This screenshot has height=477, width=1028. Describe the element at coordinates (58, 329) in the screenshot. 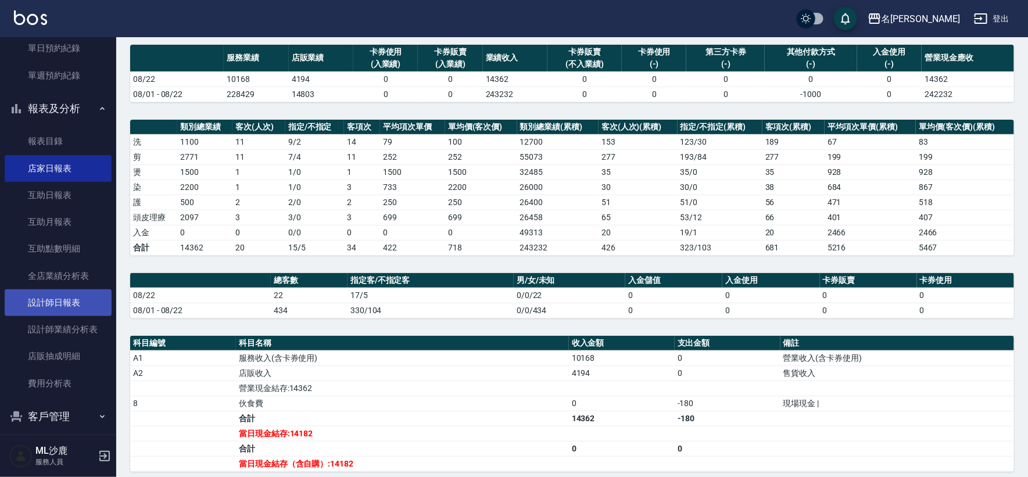

I see `a: 設計師業績分析表` at that location.